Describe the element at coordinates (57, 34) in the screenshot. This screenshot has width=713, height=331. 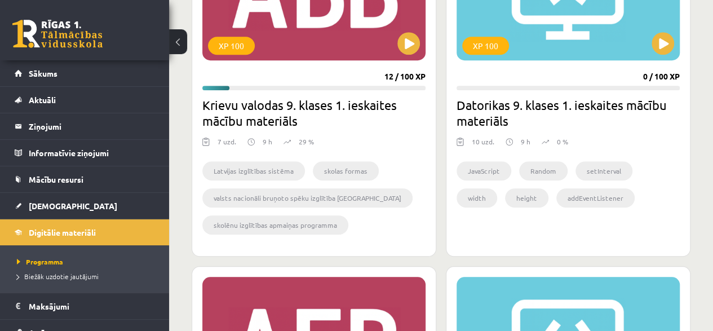
I see `a: Rīgas 1. Tālmācības vidusskola` at that location.